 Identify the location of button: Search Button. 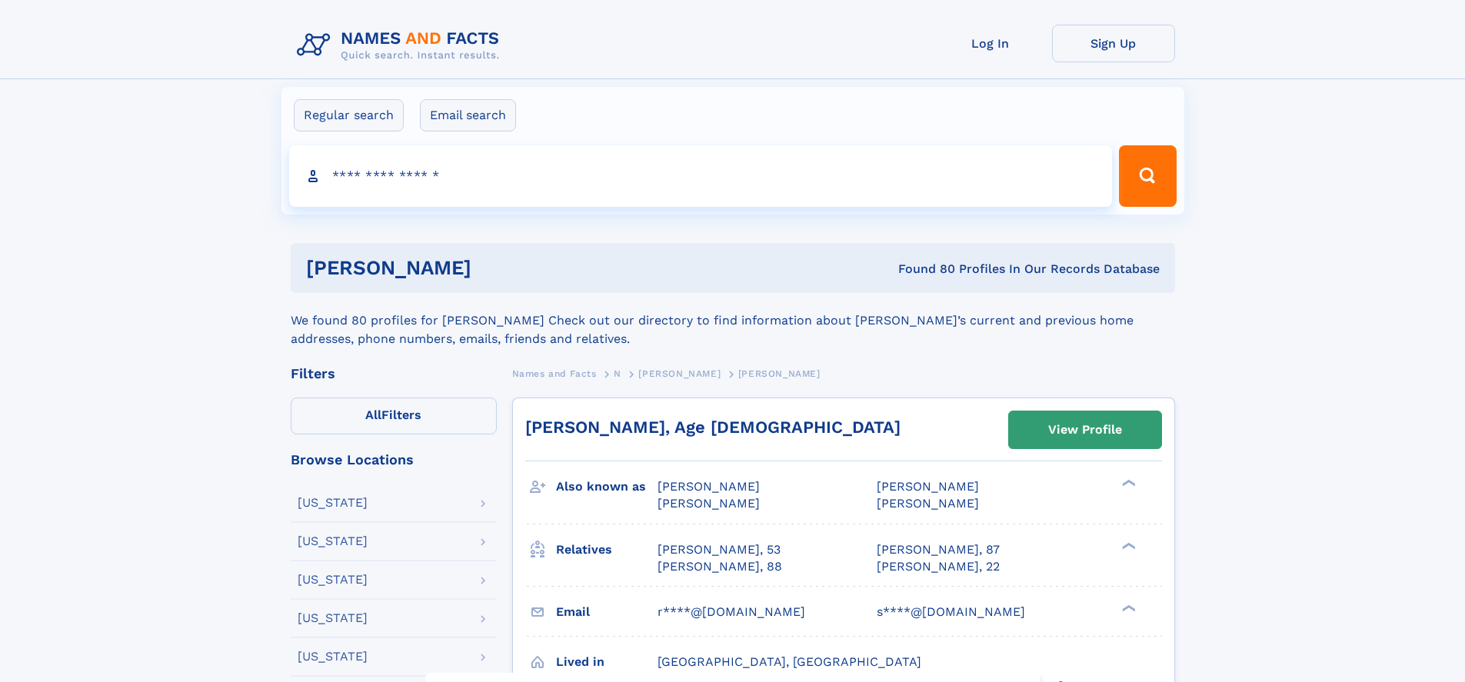
(1147, 176).